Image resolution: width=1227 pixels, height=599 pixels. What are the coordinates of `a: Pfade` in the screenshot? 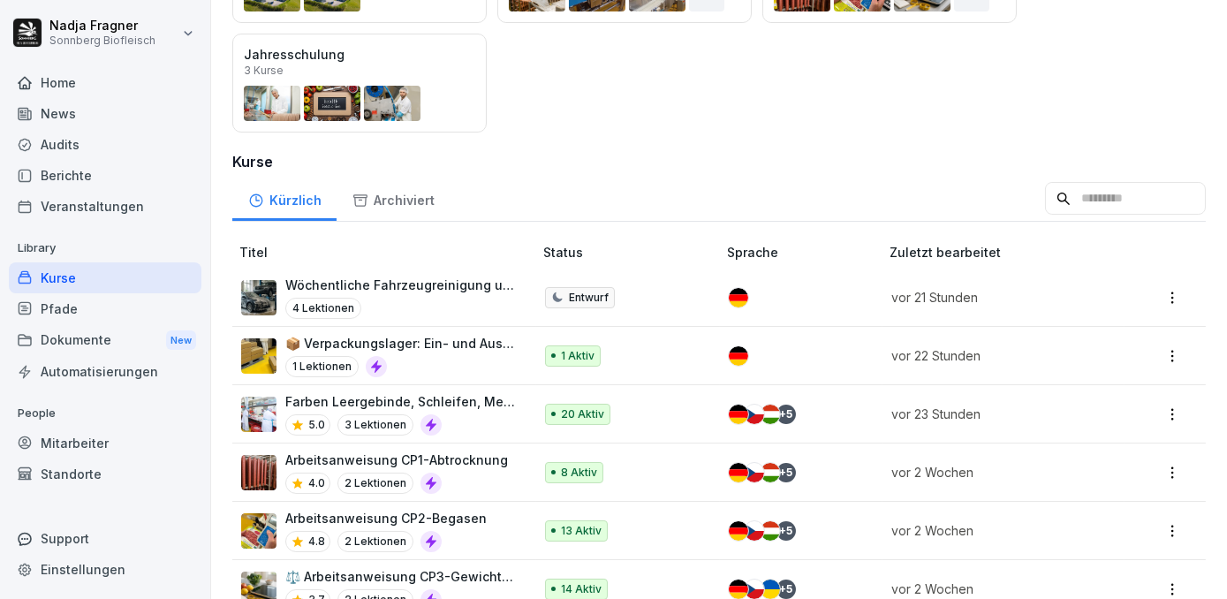 It's located at (105, 308).